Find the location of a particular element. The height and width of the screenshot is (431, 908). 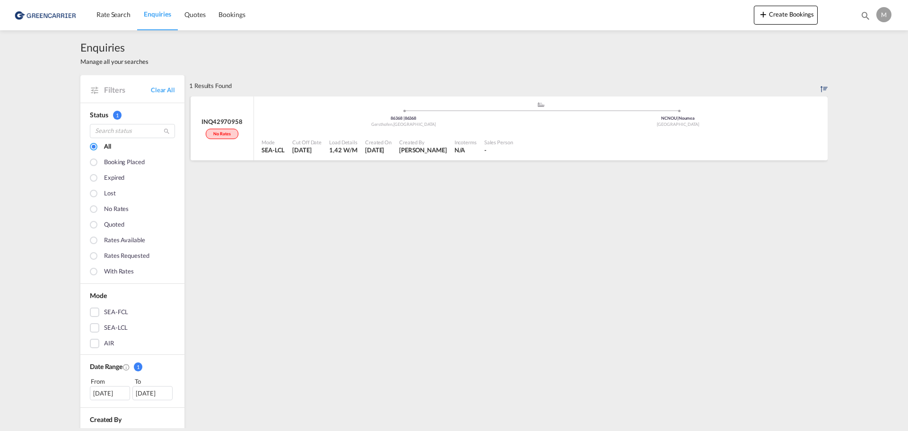

span: Filters is located at coordinates (127, 90).